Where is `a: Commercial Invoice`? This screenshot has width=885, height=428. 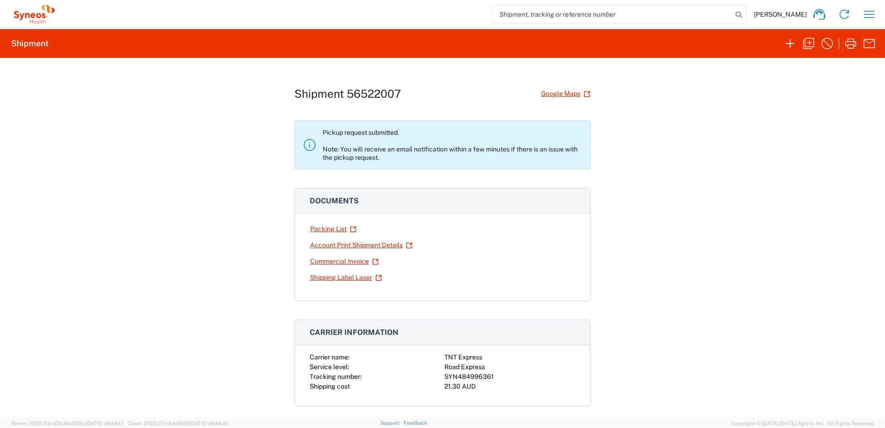 a: Commercial Invoice is located at coordinates (344, 261).